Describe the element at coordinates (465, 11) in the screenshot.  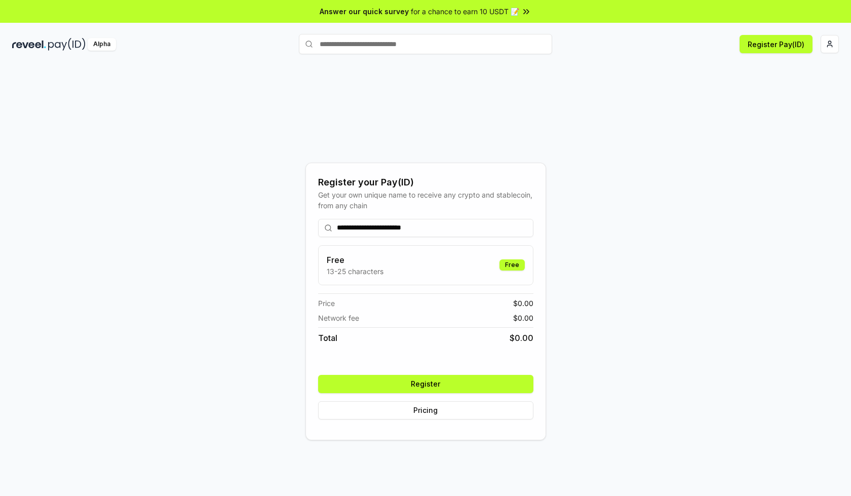
I see `span: for a chance to earn 10 USDT 📝` at that location.